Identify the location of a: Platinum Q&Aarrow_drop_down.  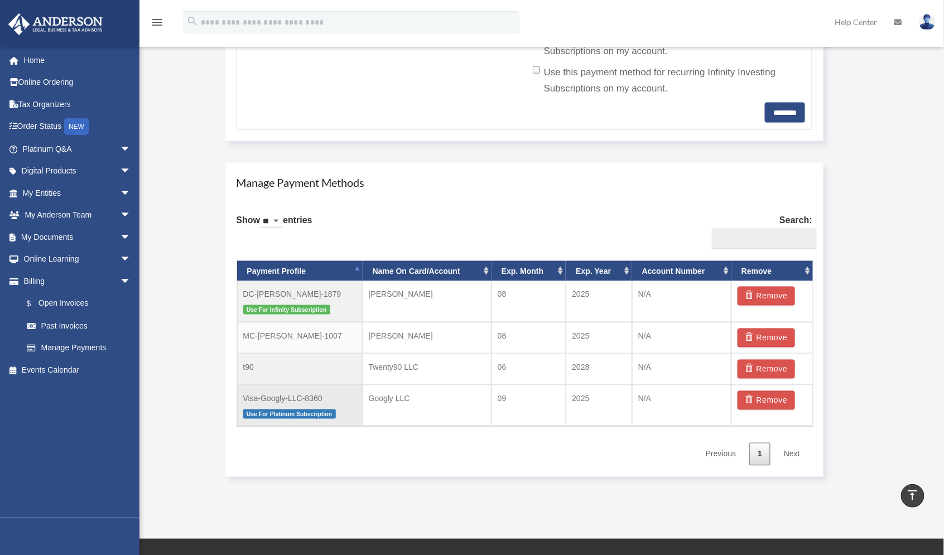
(78, 149).